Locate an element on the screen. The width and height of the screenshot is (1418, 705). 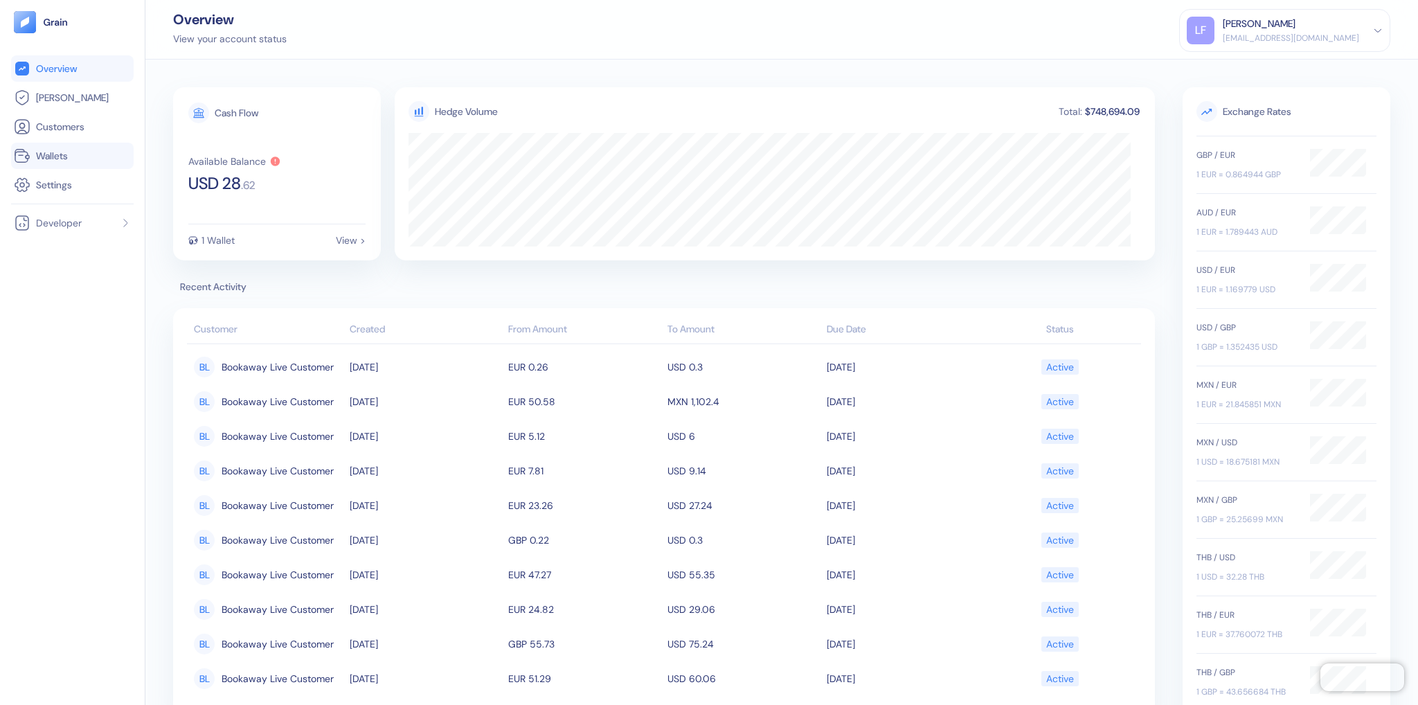
div: 1 EUR = 37.760072 THB is located at coordinates (1246, 634).